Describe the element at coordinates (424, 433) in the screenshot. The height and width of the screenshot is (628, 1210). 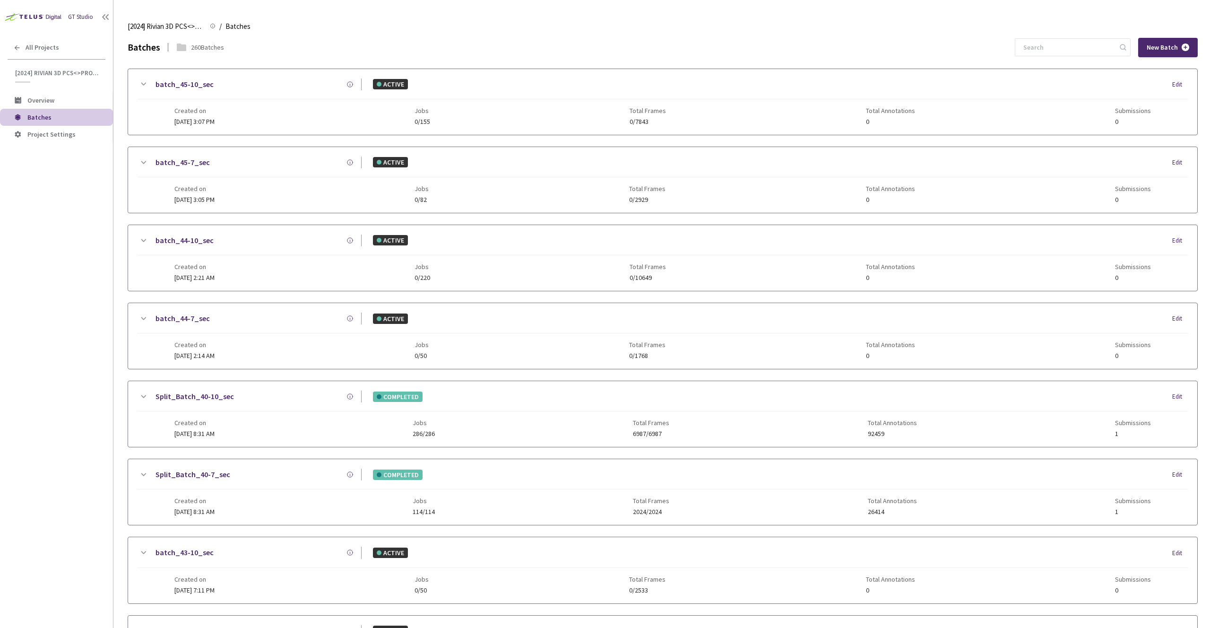
I see `span: 286/286` at that location.